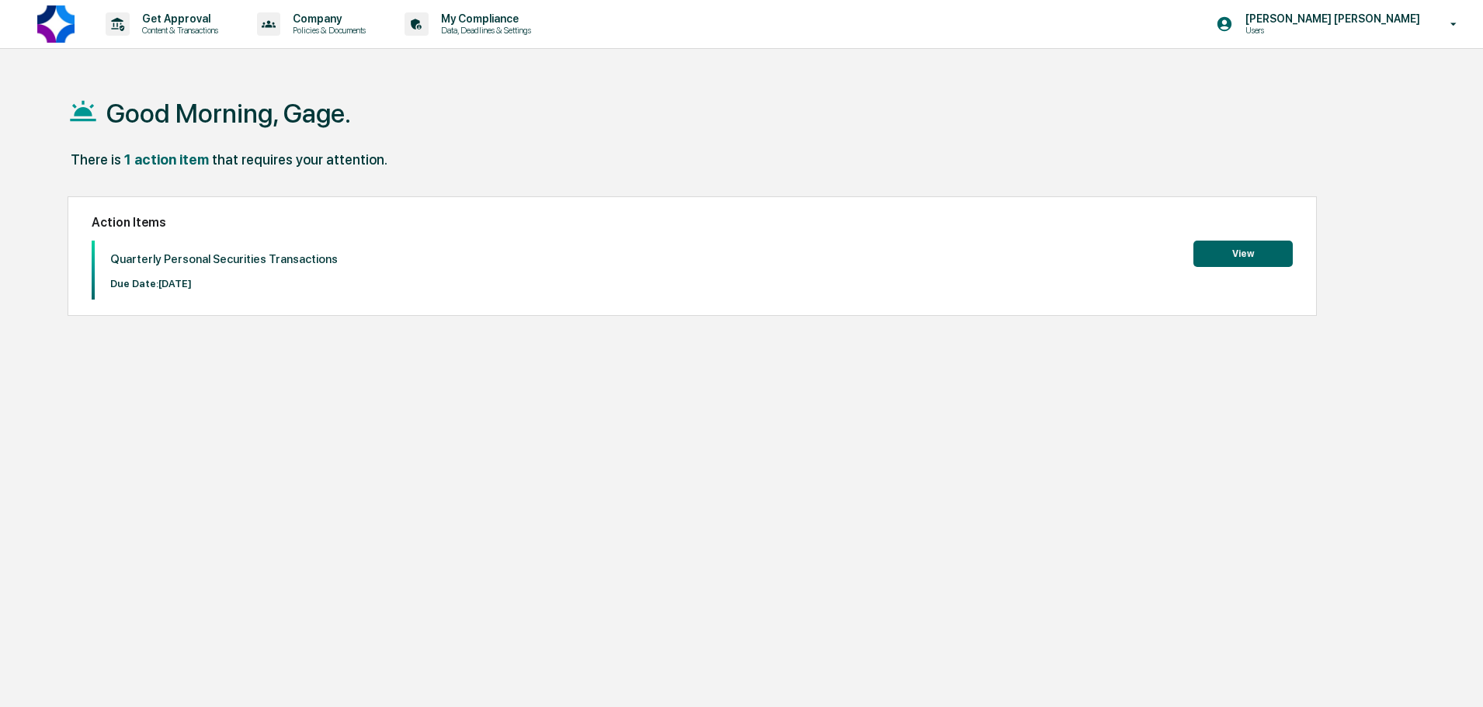 The image size is (1483, 707). Describe the element at coordinates (300, 159) in the screenshot. I see `div: that requires your attention.` at that location.